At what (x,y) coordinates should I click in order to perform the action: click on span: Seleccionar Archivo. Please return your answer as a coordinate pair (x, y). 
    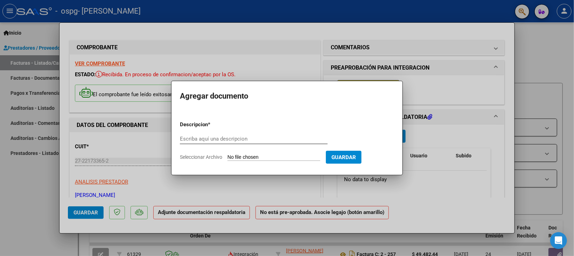
    Looking at the image, I should click on (201, 157).